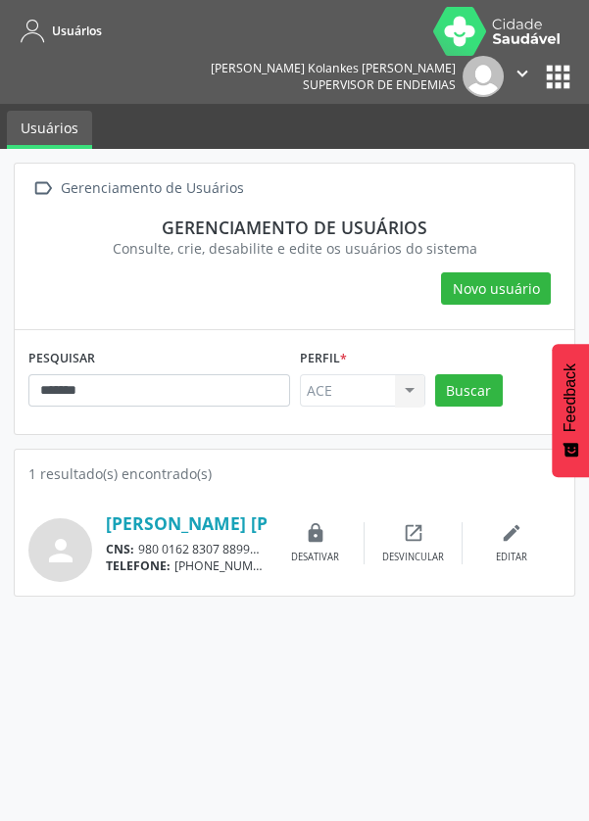 The height and width of the screenshot is (821, 589). Describe the element at coordinates (323, 358) in the screenshot. I see `label: Perfil` at that location.